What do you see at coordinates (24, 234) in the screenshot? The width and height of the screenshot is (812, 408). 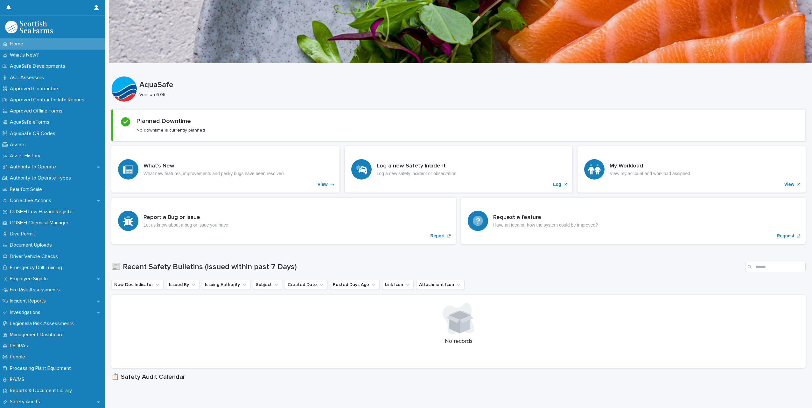 I see `p: Dive Permit` at bounding box center [24, 234].